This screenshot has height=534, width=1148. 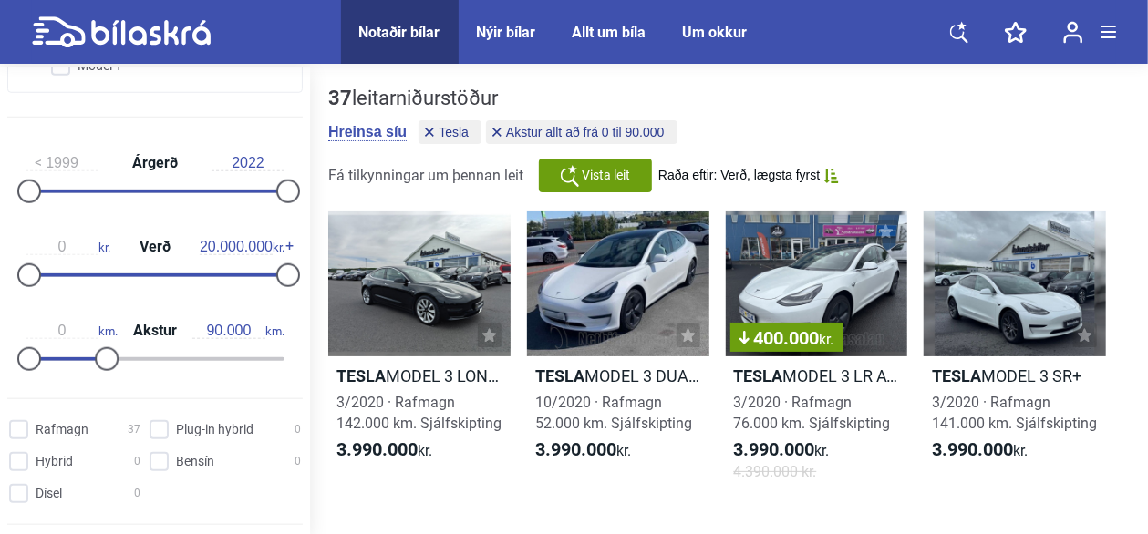 What do you see at coordinates (817, 355) in the screenshot?
I see `a: 400.000kr.TeslaMODEL 3 LR AWD3/2020 · Rafmagn76.000 km. Sjálfskipting3.990.000kr.4.390.000 kr.` at bounding box center [817, 355].